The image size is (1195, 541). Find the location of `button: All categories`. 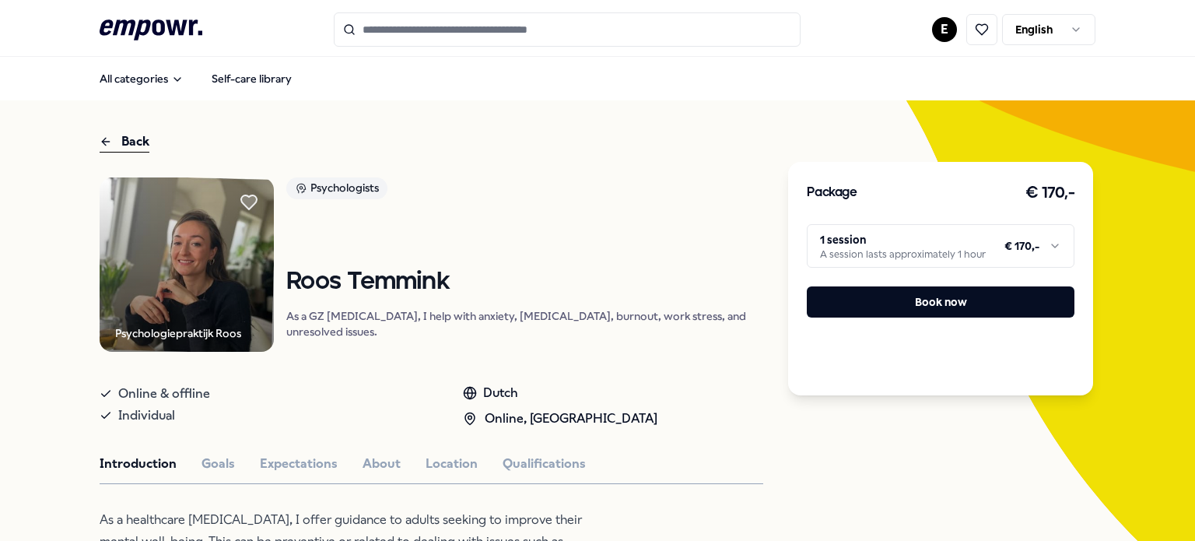

button: All categories is located at coordinates (142, 79).